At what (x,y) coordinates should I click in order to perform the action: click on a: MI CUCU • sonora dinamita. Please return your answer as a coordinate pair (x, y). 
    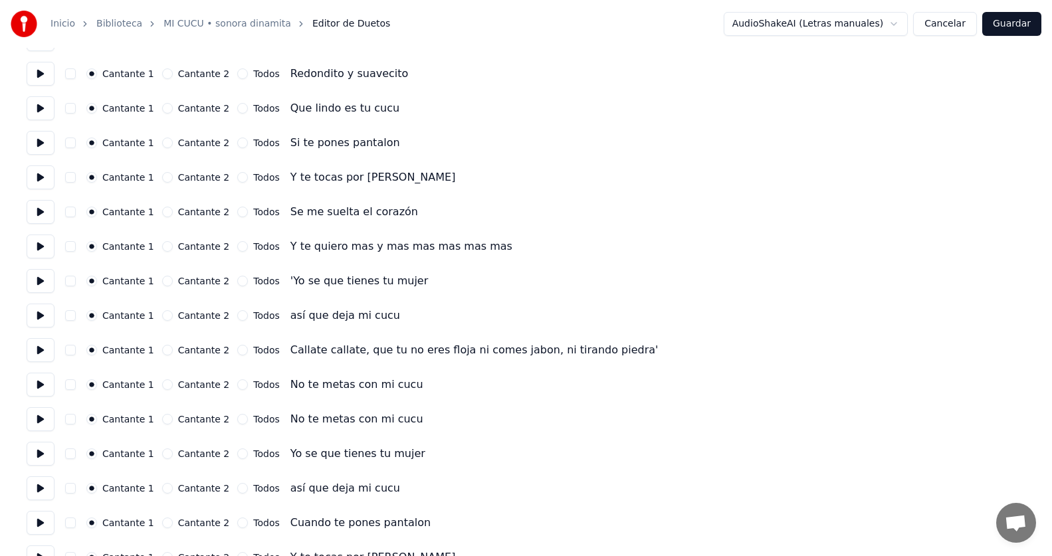
    Looking at the image, I should click on (227, 24).